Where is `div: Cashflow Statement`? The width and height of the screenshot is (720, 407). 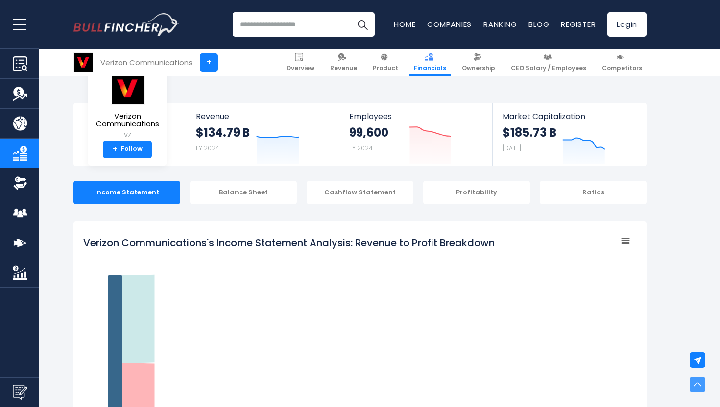 div: Cashflow Statement is located at coordinates (360, 193).